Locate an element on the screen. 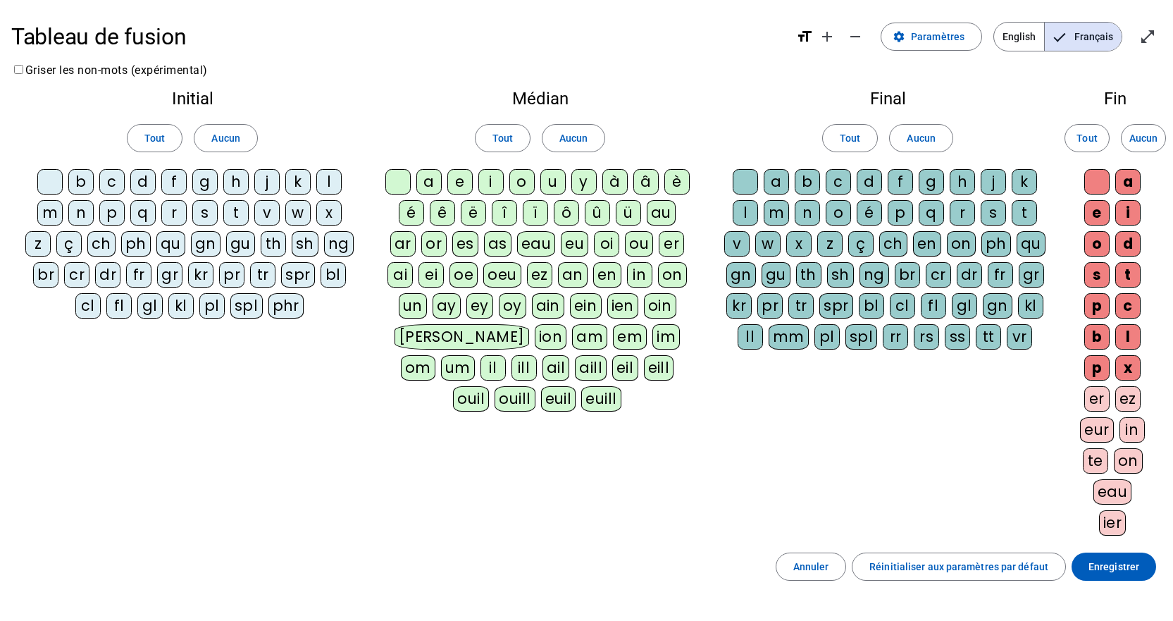 This screenshot has width=1173, height=621. div: tt is located at coordinates (989, 337).